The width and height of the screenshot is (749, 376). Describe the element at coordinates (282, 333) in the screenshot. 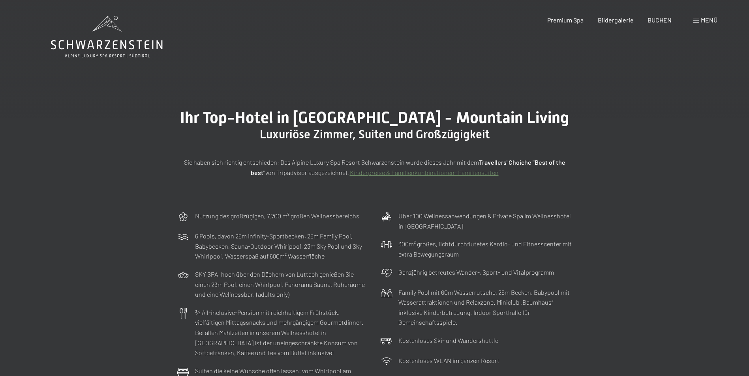

I see `p: ¾ All-inclusive-Pension mit reichhaltigem Frühstück, vielfältigen Mittagssnacks und mehrgängigem ...` at that location.